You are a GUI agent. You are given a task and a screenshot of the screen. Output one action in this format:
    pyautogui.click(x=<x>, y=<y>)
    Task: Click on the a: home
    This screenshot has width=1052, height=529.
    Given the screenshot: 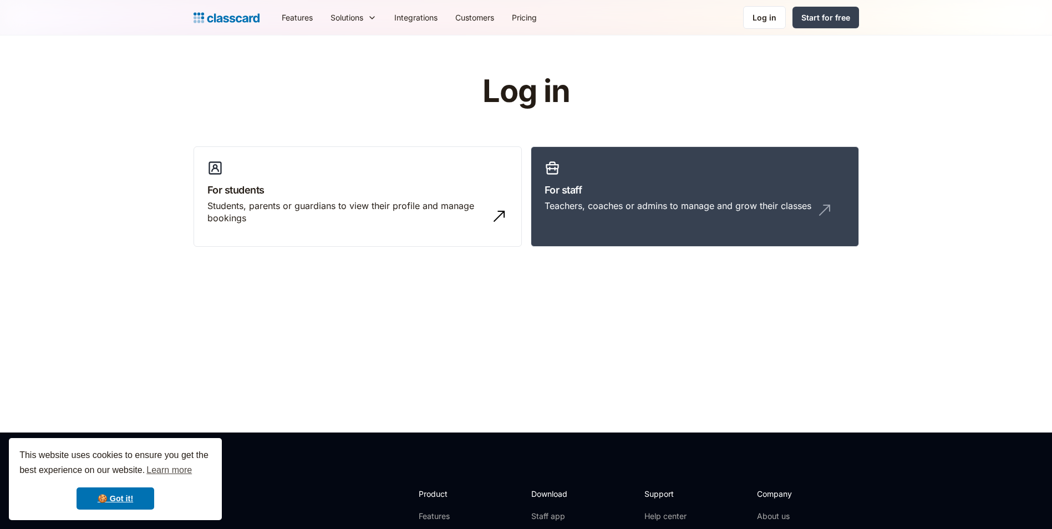 What is the action you would take?
    pyautogui.click(x=226, y=18)
    